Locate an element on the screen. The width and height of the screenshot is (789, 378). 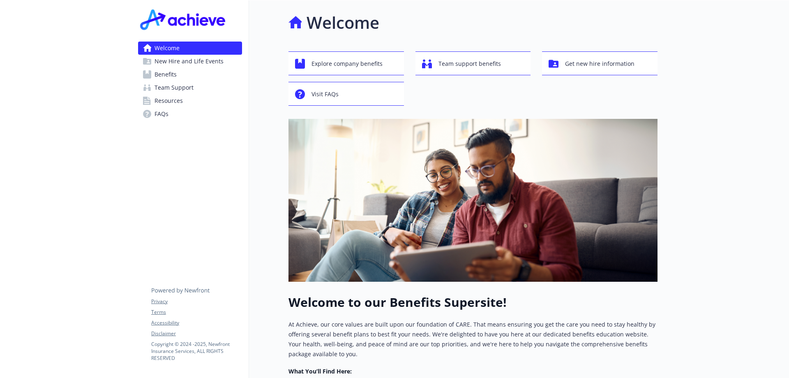
button: Get new hire information is located at coordinates (600, 63).